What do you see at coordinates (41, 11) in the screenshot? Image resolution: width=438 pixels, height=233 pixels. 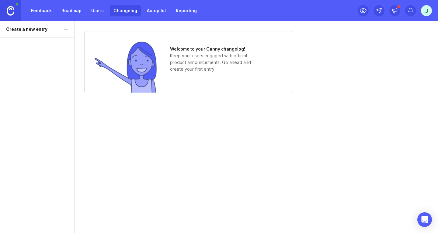 I see `a: Feedback` at bounding box center [41, 11].